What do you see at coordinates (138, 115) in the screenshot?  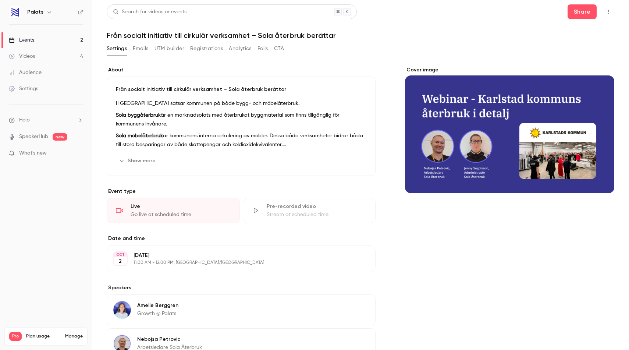 I see `strong: Sola byggåterbruk` at bounding box center [138, 115].